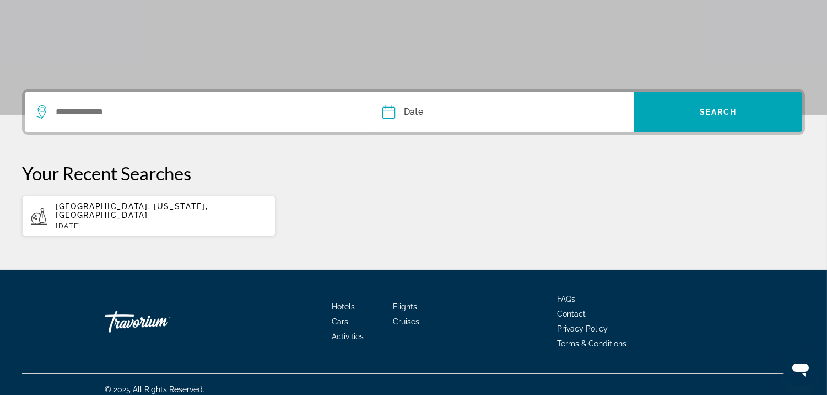 Image resolution: width=827 pixels, height=395 pixels. What do you see at coordinates (405, 306) in the screenshot?
I see `a: Flights` at bounding box center [405, 306].